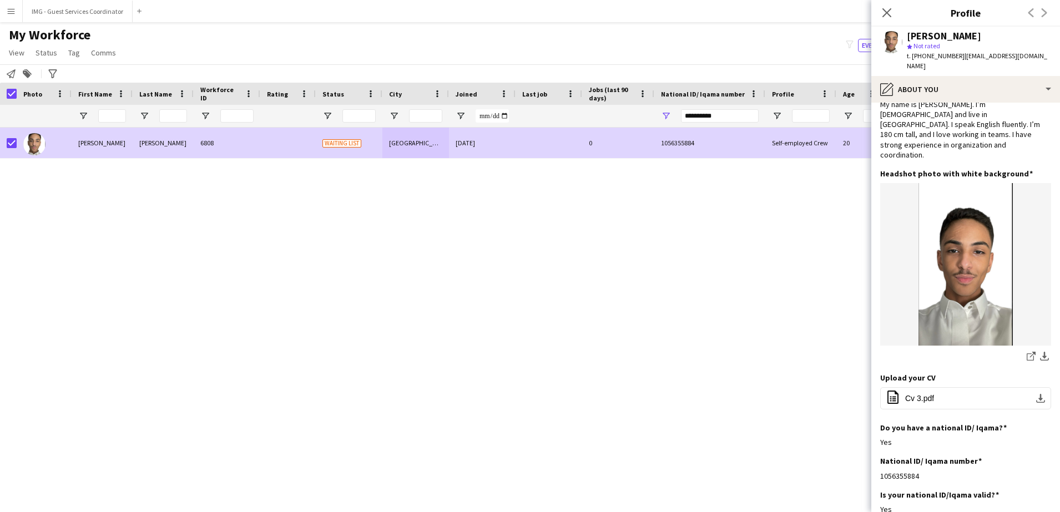 This screenshot has width=1060, height=512. I want to click on input: First Name Filter Input, so click(112, 116).